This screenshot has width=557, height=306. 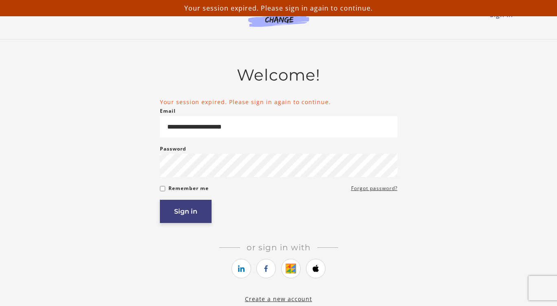 What do you see at coordinates (266, 268) in the screenshot?
I see `a: https://courses.thinkific.com/users/auth/facebook?ss%5Breferral%5D=&ss%5Buser_return_to%5D=%2Fcou...` at bounding box center [266, 268].